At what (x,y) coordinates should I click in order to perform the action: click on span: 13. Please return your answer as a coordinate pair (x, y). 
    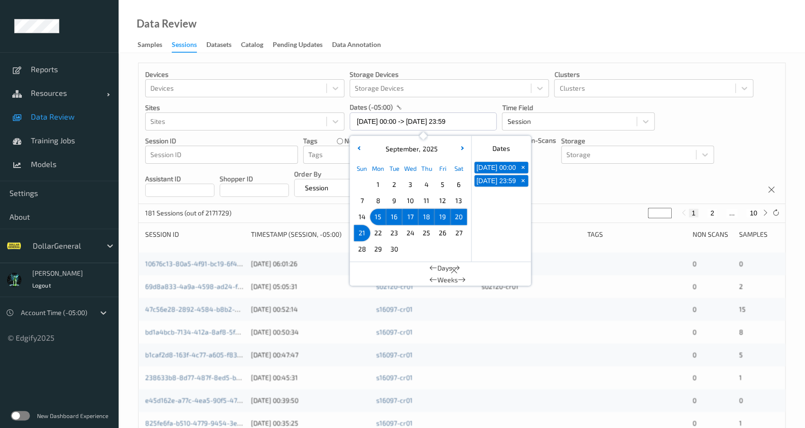
    Looking at the image, I should click on (458, 201).